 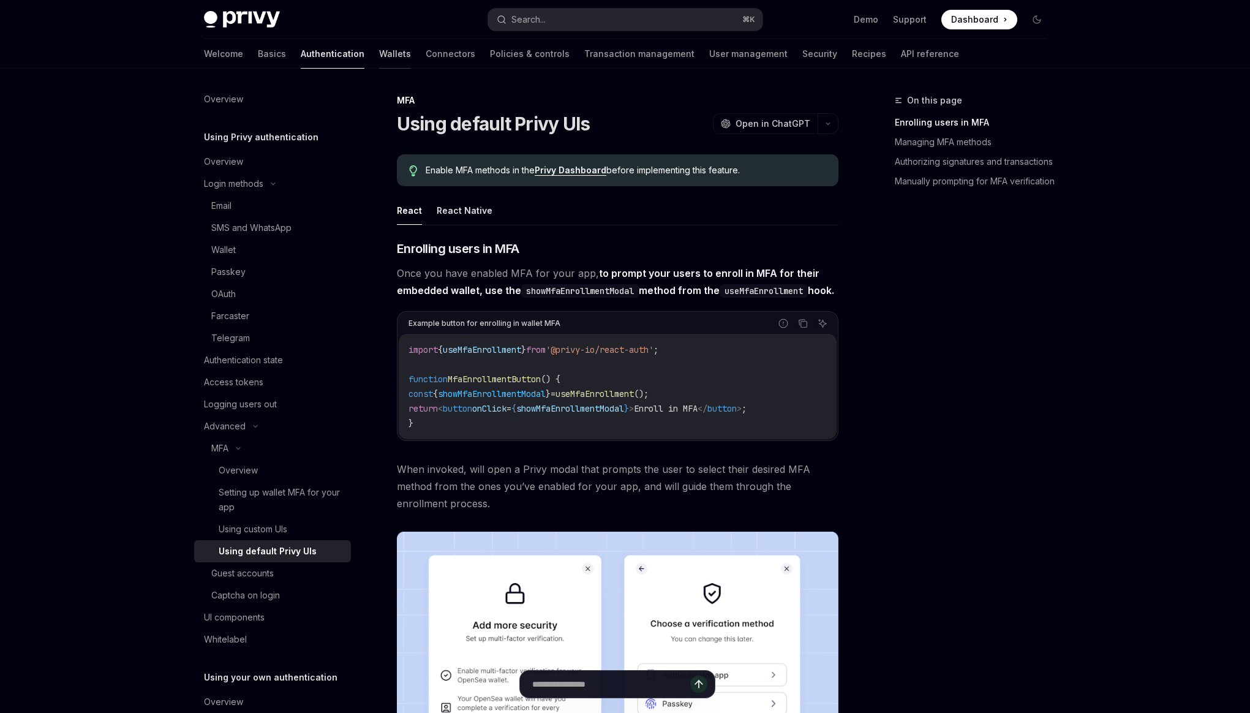 What do you see at coordinates (272, 617) in the screenshot?
I see `a: UI components` at bounding box center [272, 617].